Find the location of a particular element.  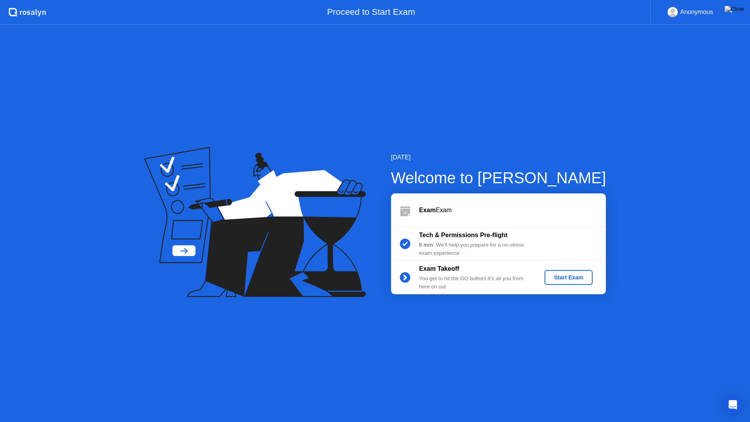

button: Start Exam is located at coordinates (568, 277).